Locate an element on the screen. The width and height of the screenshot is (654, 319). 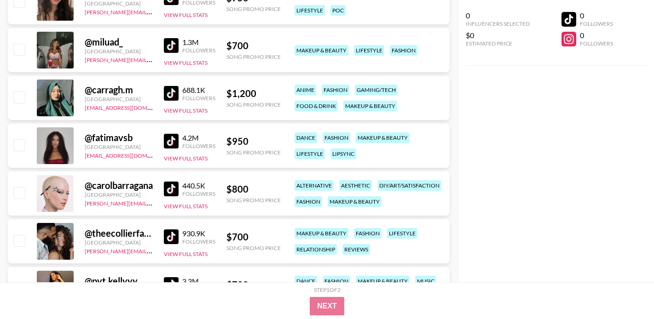
div: aesthetic is located at coordinates (355, 185).